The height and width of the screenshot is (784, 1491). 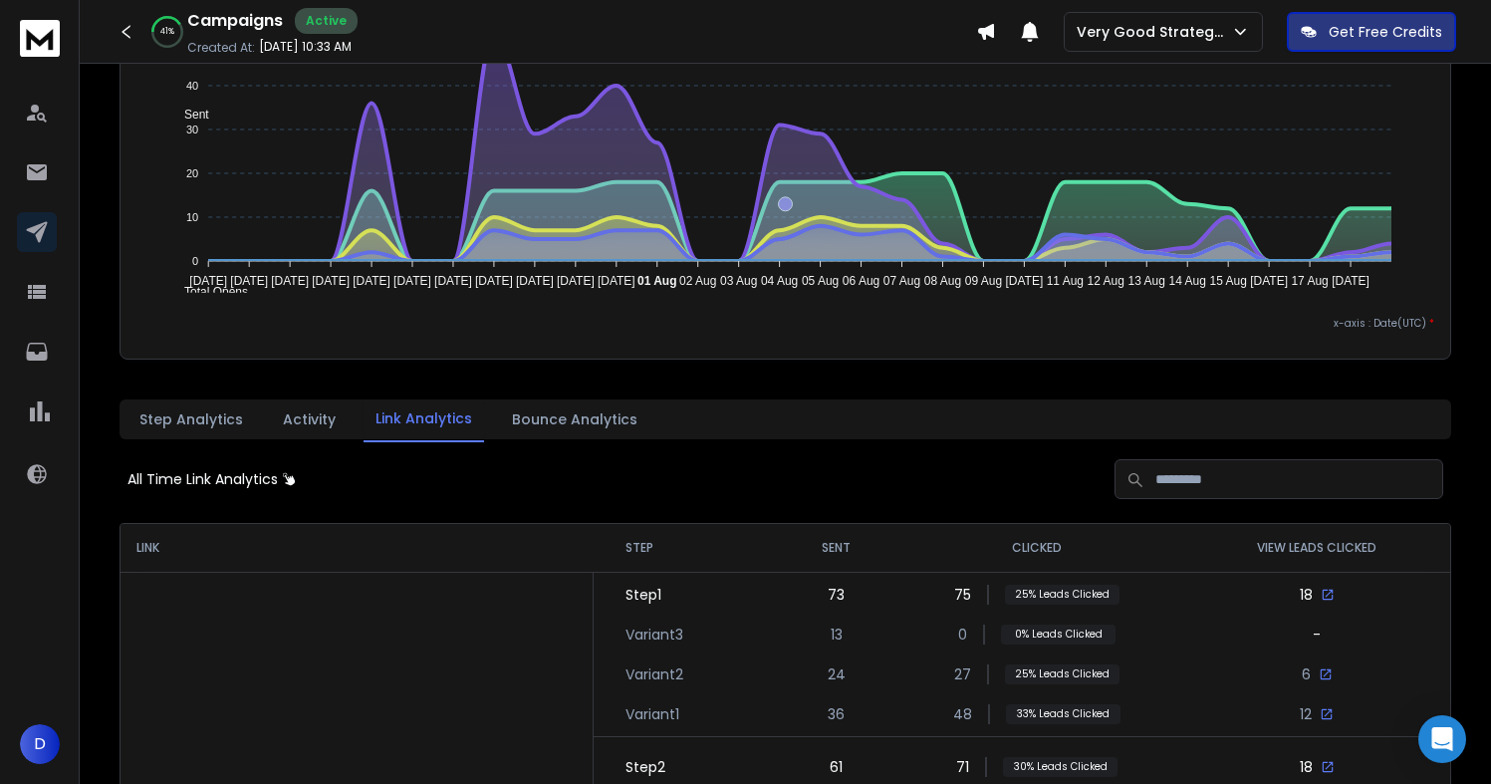 What do you see at coordinates (983, 281) in the screenshot?
I see `tspan: 09 Aug` at bounding box center [983, 281].